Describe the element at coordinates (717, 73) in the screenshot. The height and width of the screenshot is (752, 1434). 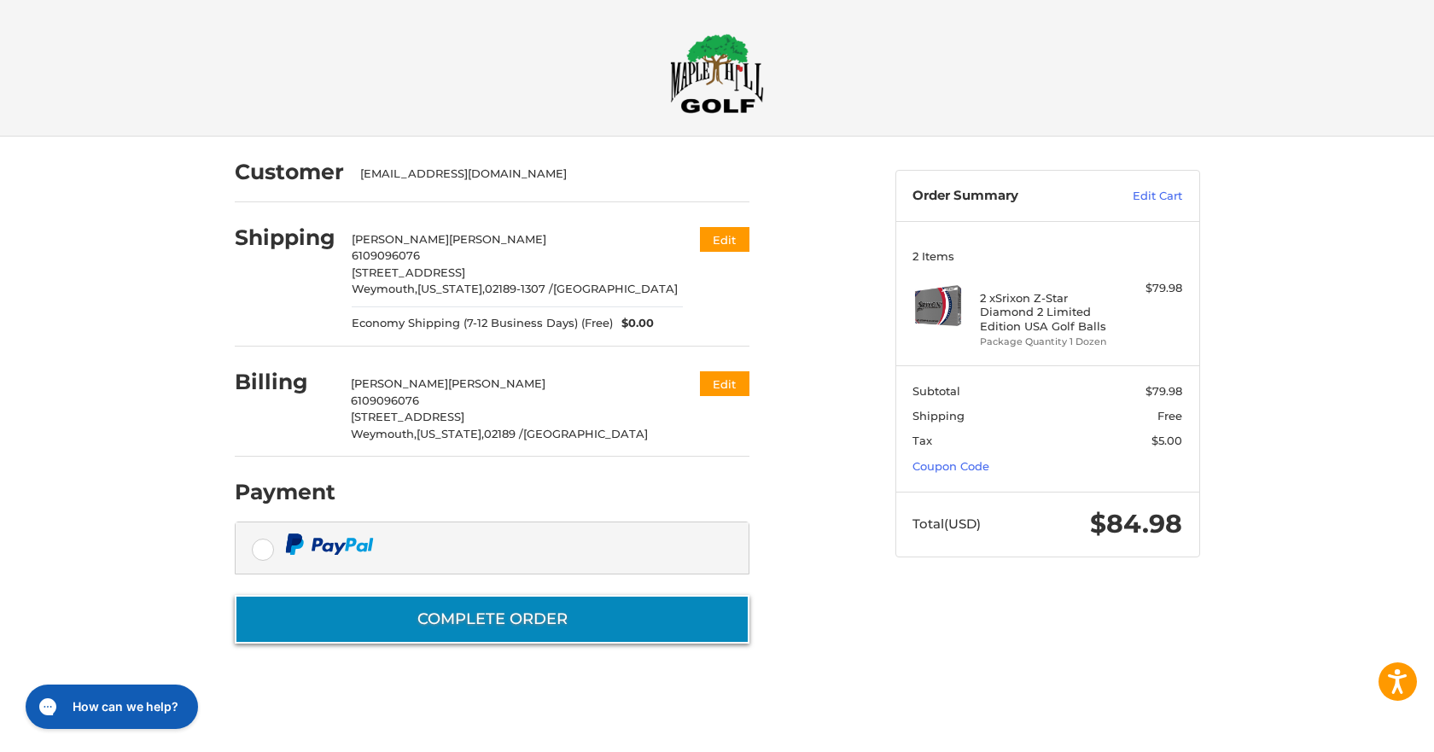
I see `img: Maple Hill Golf` at that location.